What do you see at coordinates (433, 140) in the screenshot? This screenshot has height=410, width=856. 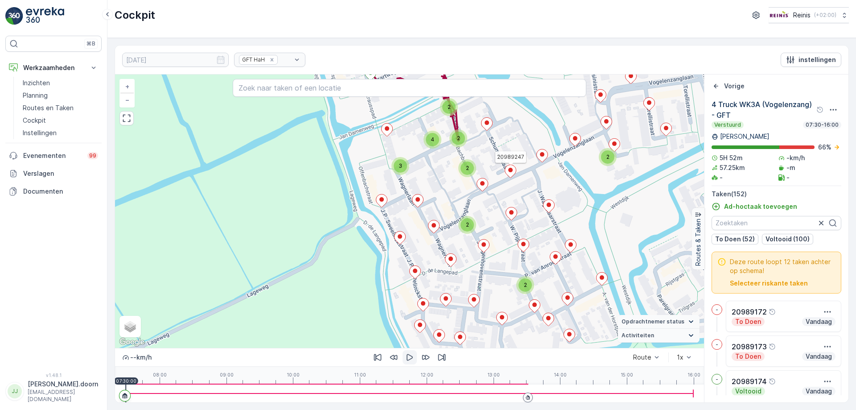 I see `div: 4` at bounding box center [433, 140].